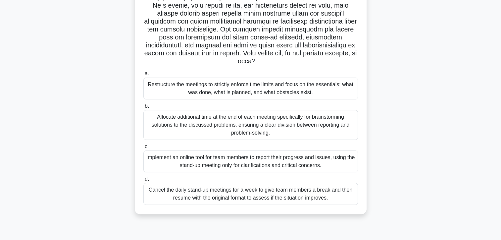 The width and height of the screenshot is (501, 240). Describe the element at coordinates (250, 161) in the screenshot. I see `div: Implement an online tool for team members to report their progress and issues, using the stand-up...` at that location.